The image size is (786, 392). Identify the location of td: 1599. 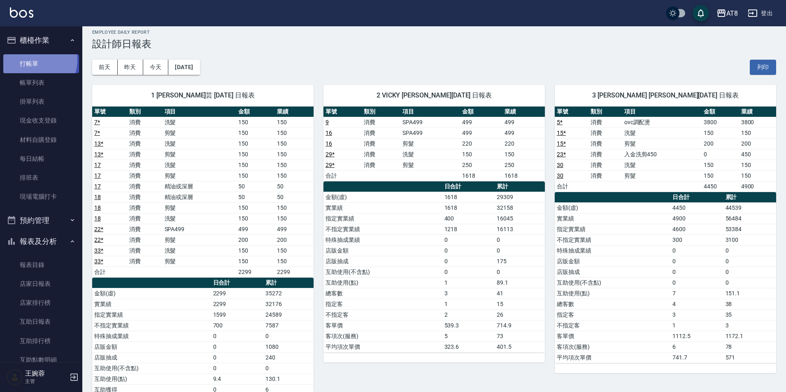
(237, 315).